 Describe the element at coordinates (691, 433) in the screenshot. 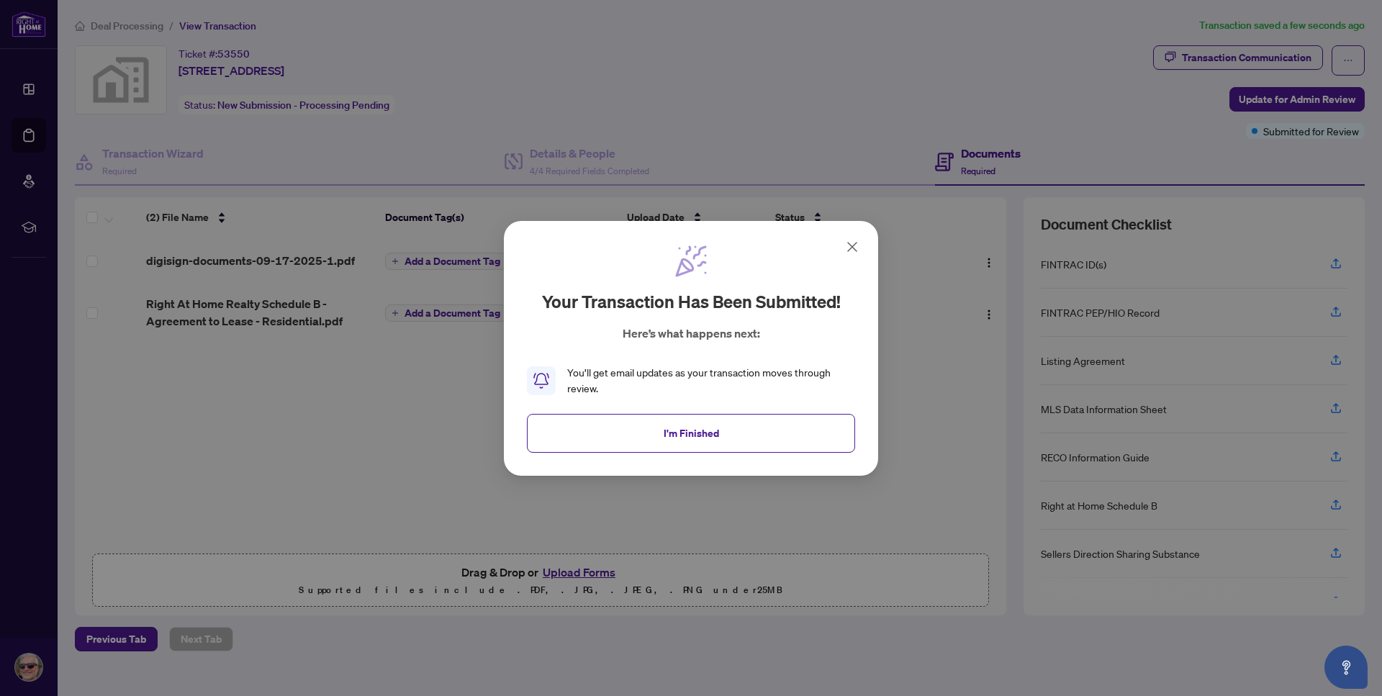

I see `span: I'm Finished` at that location.